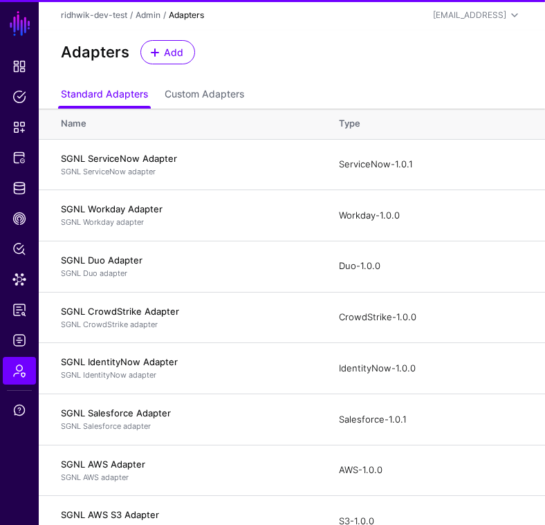 The height and width of the screenshot is (525, 545). What do you see at coordinates (186, 477) in the screenshot?
I see `p: SGNL AWS adapter` at bounding box center [186, 477].